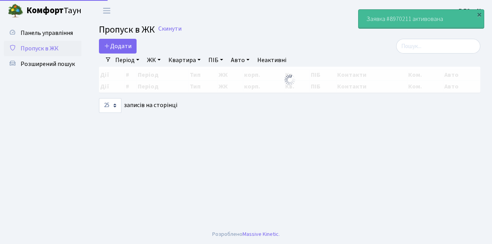  I want to click on a: Пропуск в ЖК, so click(43, 48).